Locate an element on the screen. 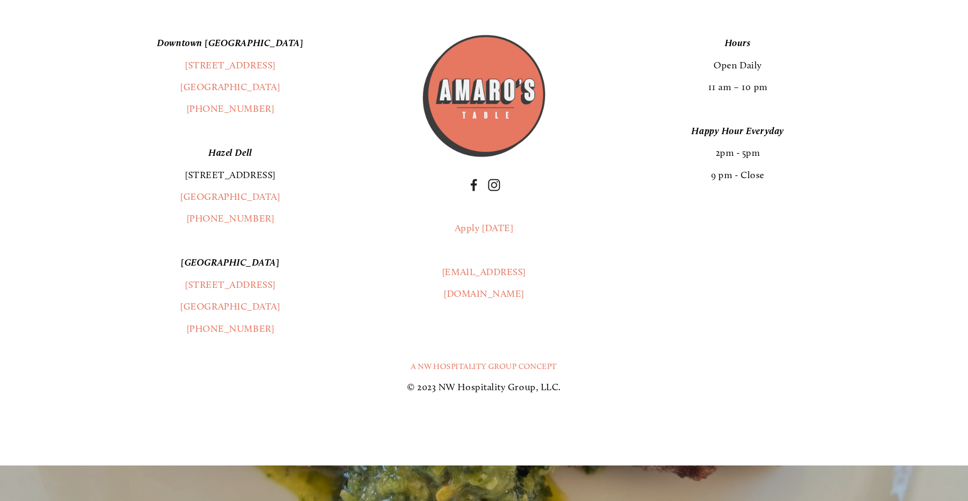 This screenshot has height=501, width=968. em: Happy Hour Everyday is located at coordinates (737, 131).